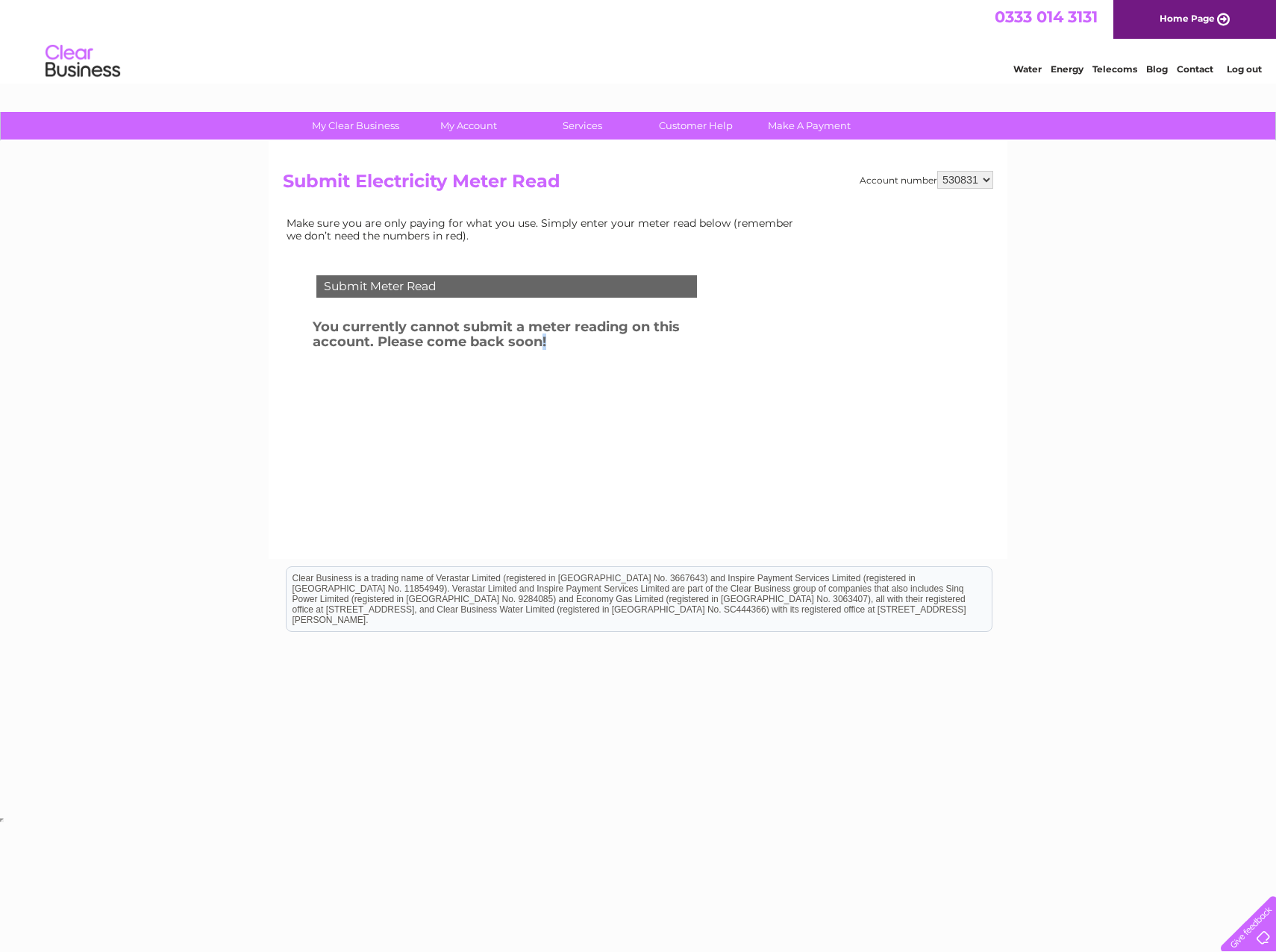  What do you see at coordinates (1027, 69) in the screenshot?
I see `a: Water` at bounding box center [1027, 69].